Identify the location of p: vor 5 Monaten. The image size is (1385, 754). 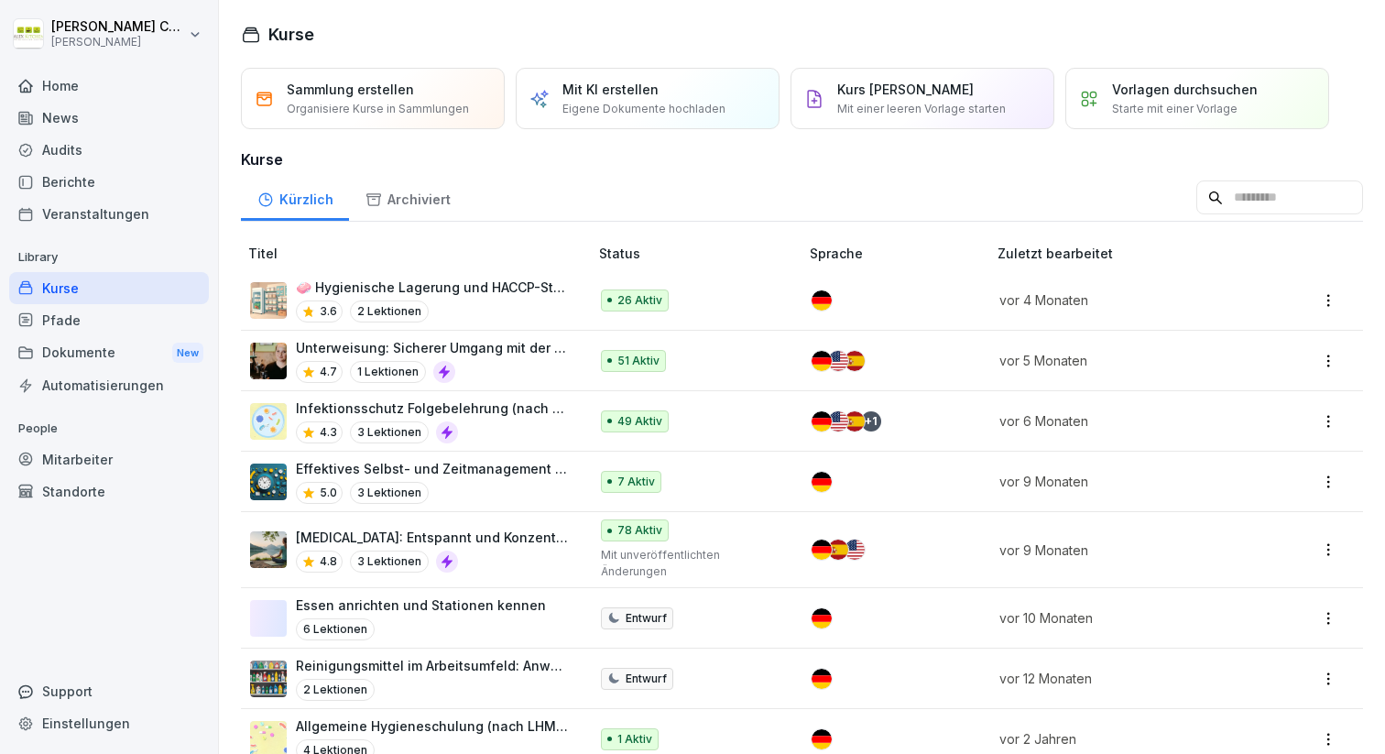
(1123, 360).